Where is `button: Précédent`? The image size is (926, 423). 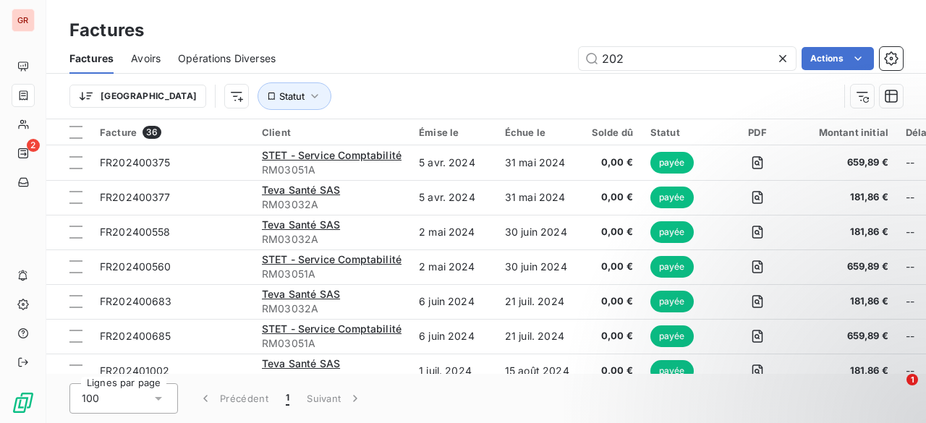
button: Précédent is located at coordinates (233, 398).